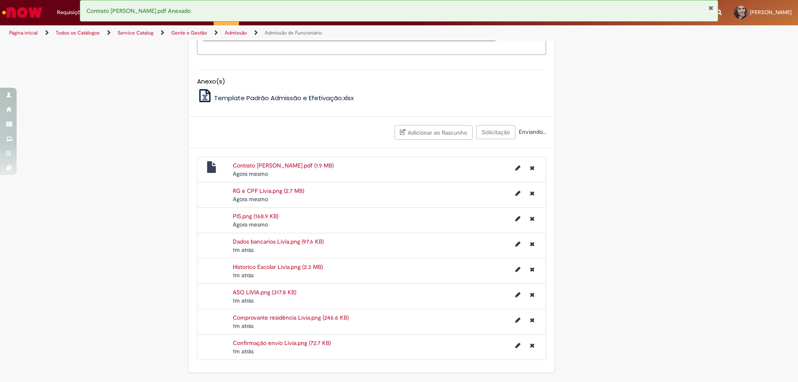 Image resolution: width=798 pixels, height=382 pixels. Describe the element at coordinates (518, 193) in the screenshot. I see `button: Editar nome de arquivo RG e CPF Livia.png` at that location.